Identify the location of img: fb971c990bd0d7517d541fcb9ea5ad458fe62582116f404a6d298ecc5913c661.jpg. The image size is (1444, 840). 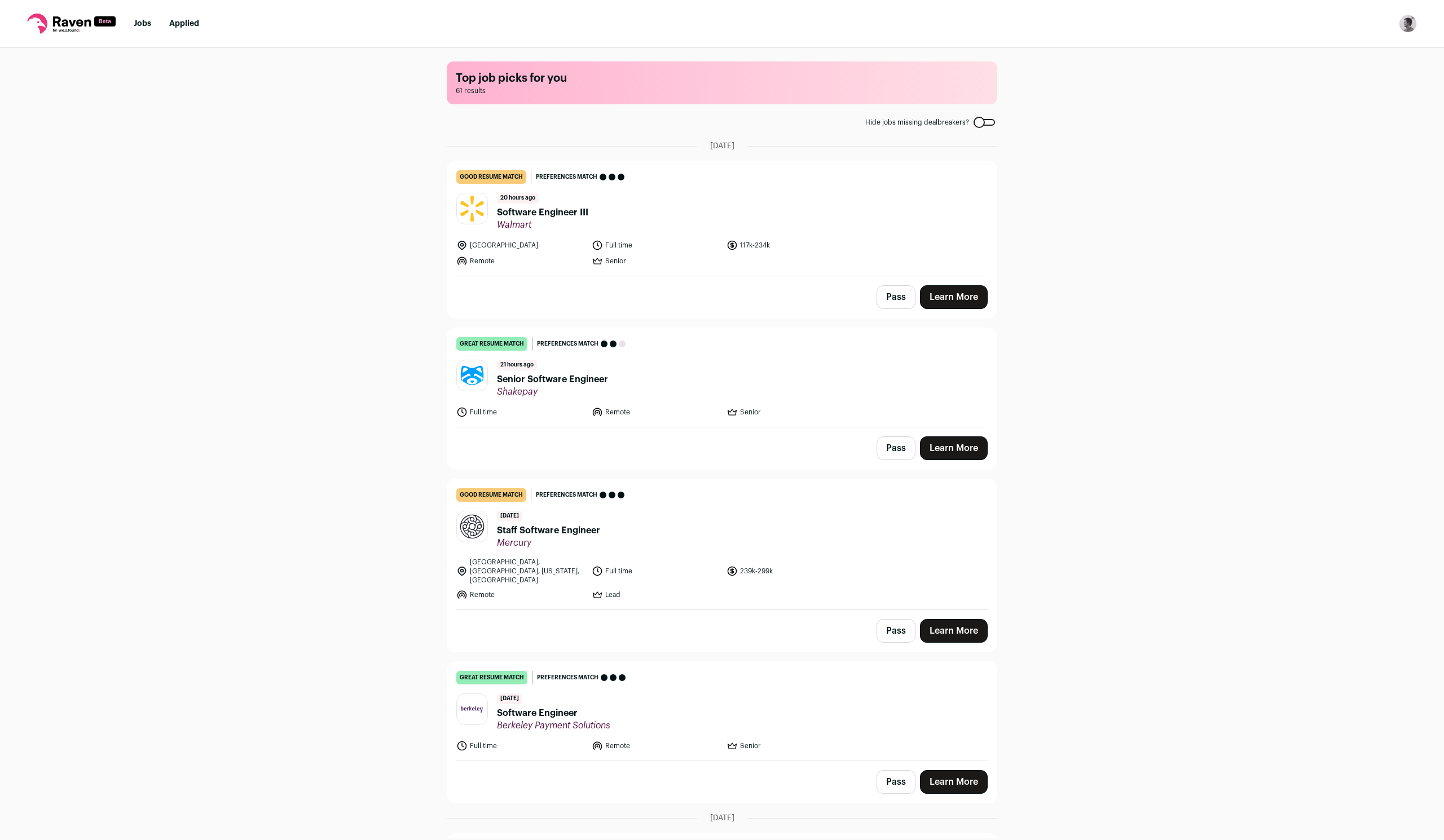
(472, 709).